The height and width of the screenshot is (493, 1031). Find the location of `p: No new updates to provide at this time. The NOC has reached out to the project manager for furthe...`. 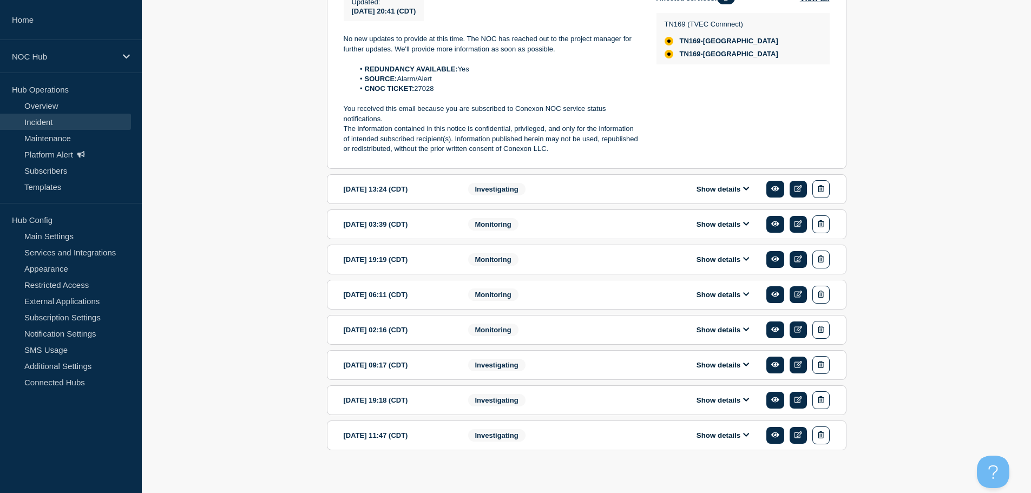

p: No new updates to provide at this time. The NOC has reached out to the project manager for furthe... is located at coordinates (492, 44).